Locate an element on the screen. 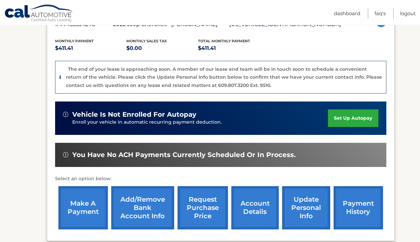 The image size is (420, 242). span: Total Monthly Payment is located at coordinates (224, 41).